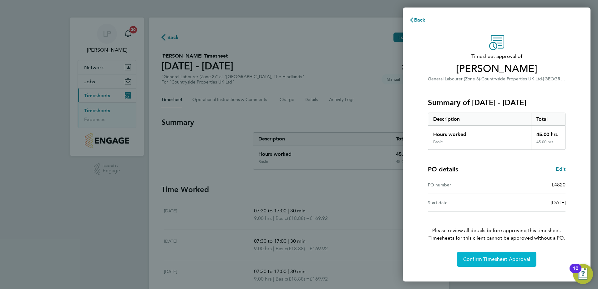 The height and width of the screenshot is (289, 598). Describe the element at coordinates (438, 142) in the screenshot. I see `div: Basic` at that location.